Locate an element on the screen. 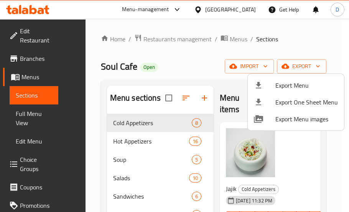 Image resolution: width=349 pixels, height=212 pixels. li: Export Menu images is located at coordinates (295, 119).